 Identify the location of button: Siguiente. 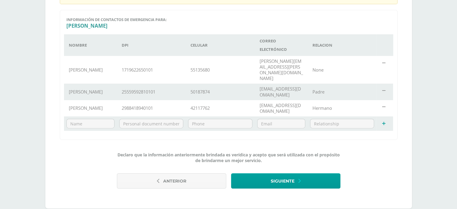
(286, 181).